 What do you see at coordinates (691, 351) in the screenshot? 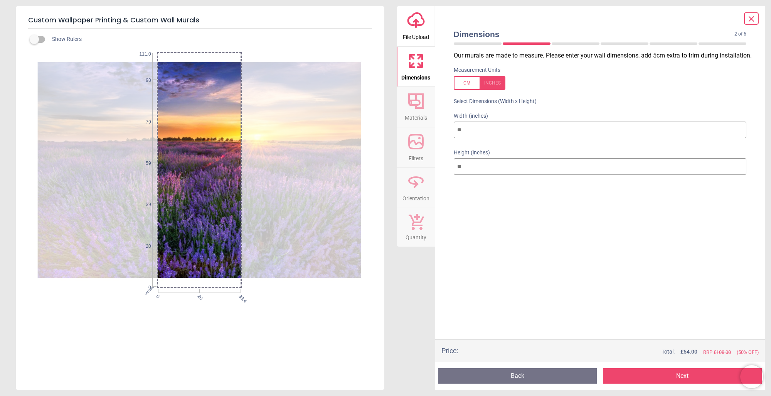
I see `span: 54.00` at bounding box center [691, 351].